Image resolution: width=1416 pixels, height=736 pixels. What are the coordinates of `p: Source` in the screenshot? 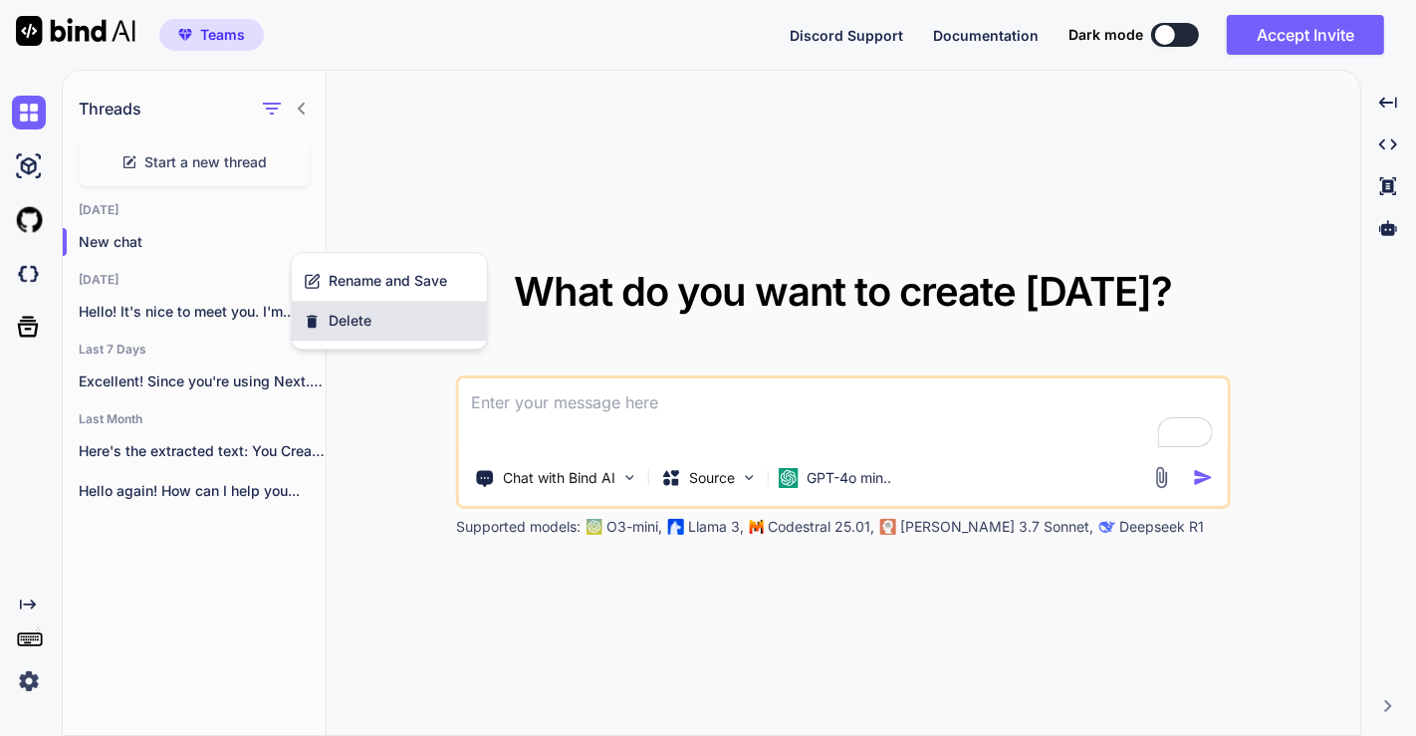 It's located at (712, 478).